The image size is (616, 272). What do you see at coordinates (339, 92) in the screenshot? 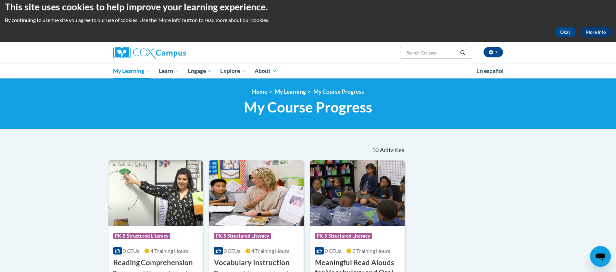
I see `a: My Course Progress` at bounding box center [339, 92].